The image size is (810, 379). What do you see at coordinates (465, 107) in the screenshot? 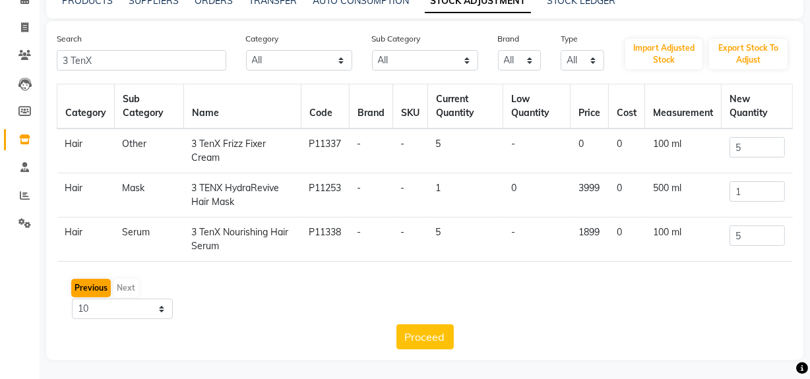
I see `th: Current Quantity` at bounding box center [465, 107].